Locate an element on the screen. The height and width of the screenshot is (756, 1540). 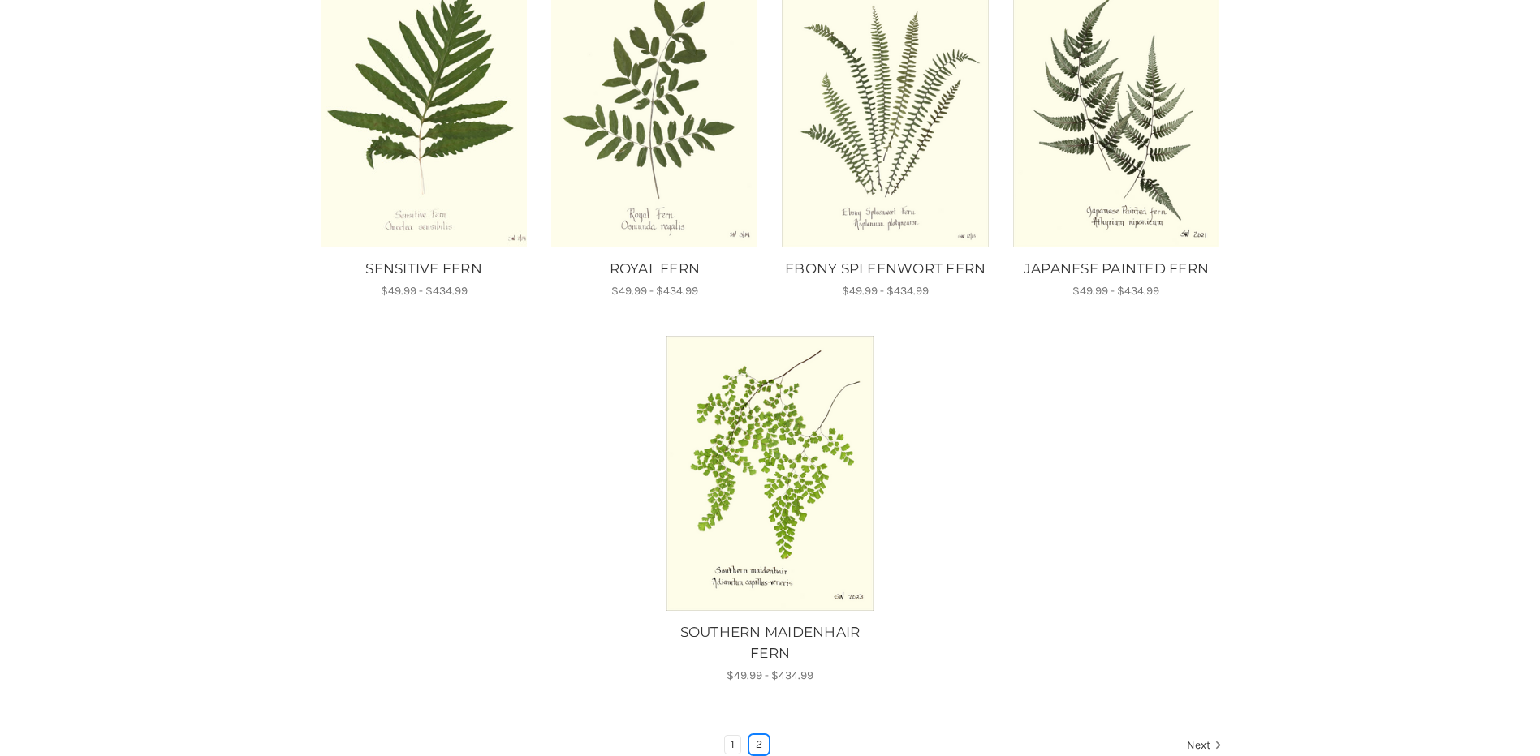
img: Unframed is located at coordinates (769, 473).